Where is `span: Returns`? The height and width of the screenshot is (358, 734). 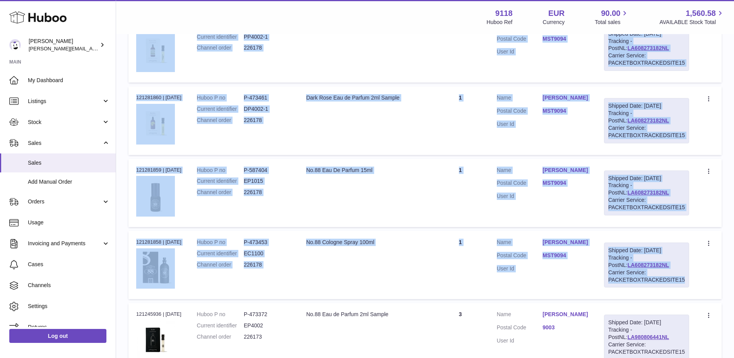
span: Returns is located at coordinates (69, 327).